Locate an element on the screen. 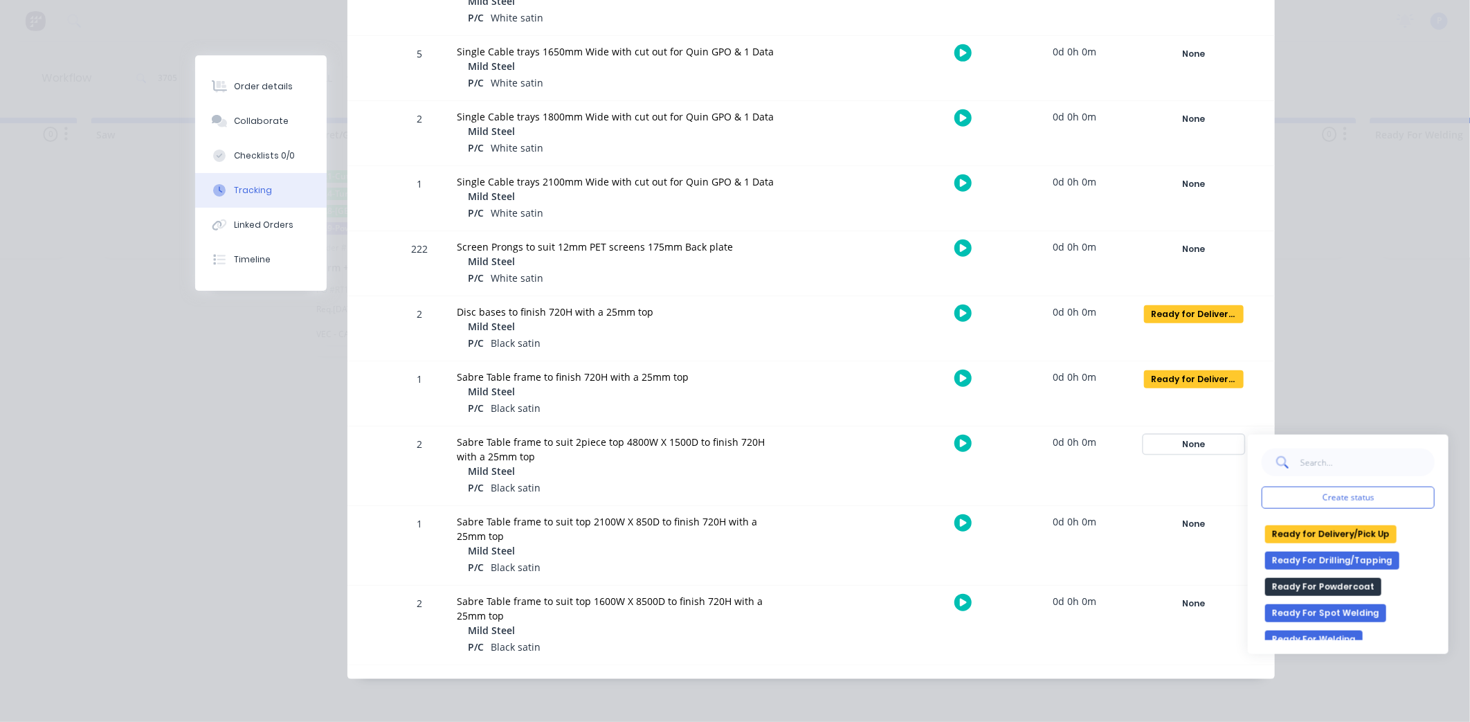  div: Checklists 0/0 is located at coordinates (264, 156).